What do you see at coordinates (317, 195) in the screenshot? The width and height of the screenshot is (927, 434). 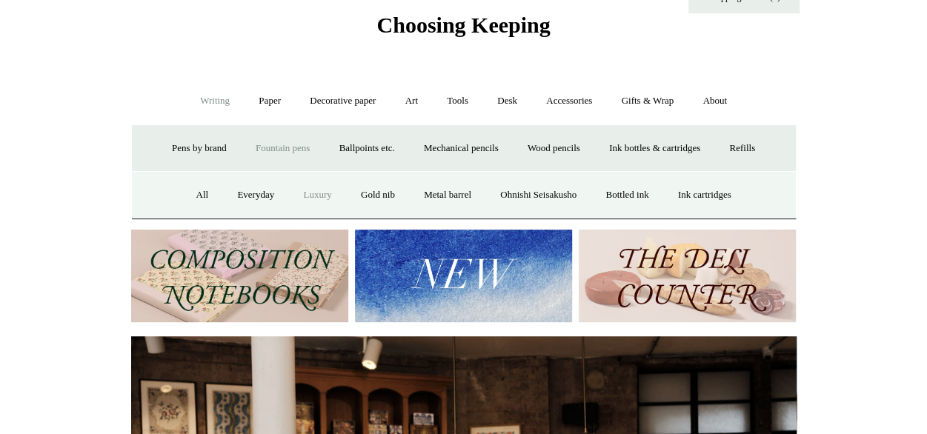 I see `a: Luxury` at bounding box center [317, 195].